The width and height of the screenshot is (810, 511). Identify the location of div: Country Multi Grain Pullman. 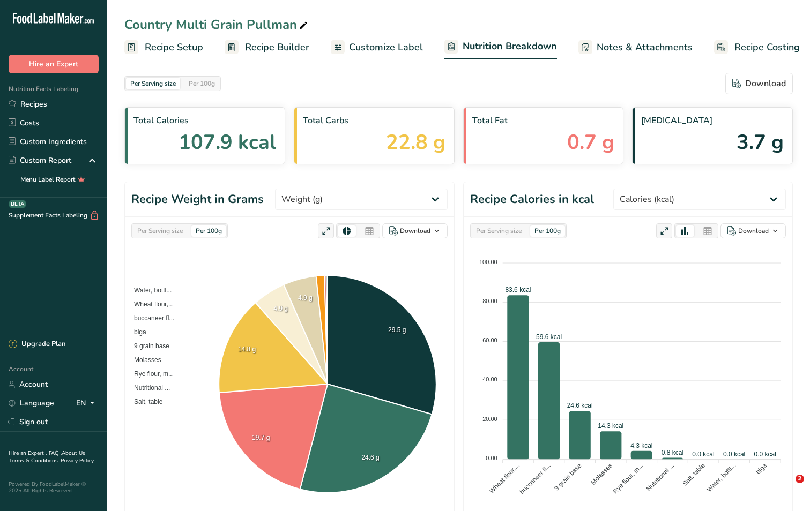
(217, 25).